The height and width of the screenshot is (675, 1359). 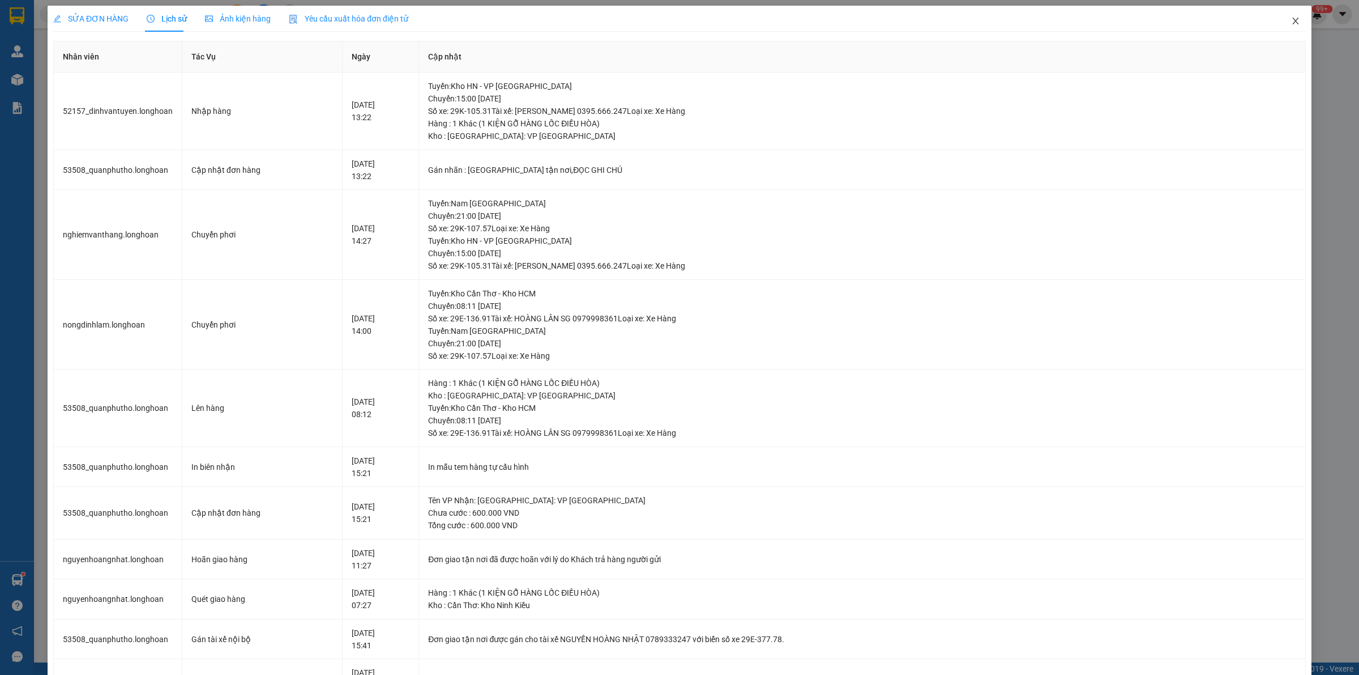 I want to click on div: In mẫu tem hàng tự cấu hình, so click(x=862, y=467).